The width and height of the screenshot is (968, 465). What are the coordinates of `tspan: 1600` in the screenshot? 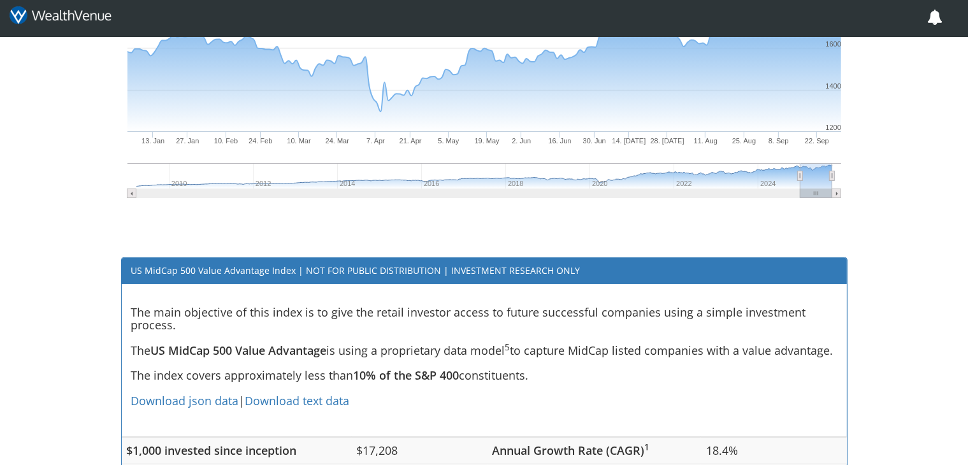 It's located at (833, 44).